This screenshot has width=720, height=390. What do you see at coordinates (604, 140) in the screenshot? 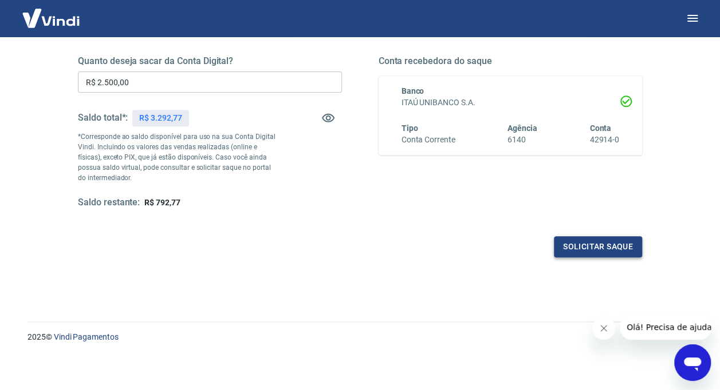
I see `h6: 42914-0` at bounding box center [604, 140].